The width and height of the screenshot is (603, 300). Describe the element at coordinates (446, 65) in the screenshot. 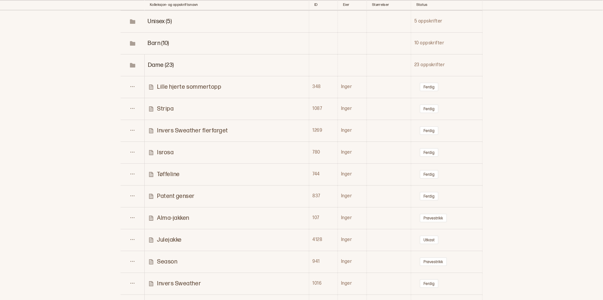

I see `td: 23 oppskrifter` at that location.